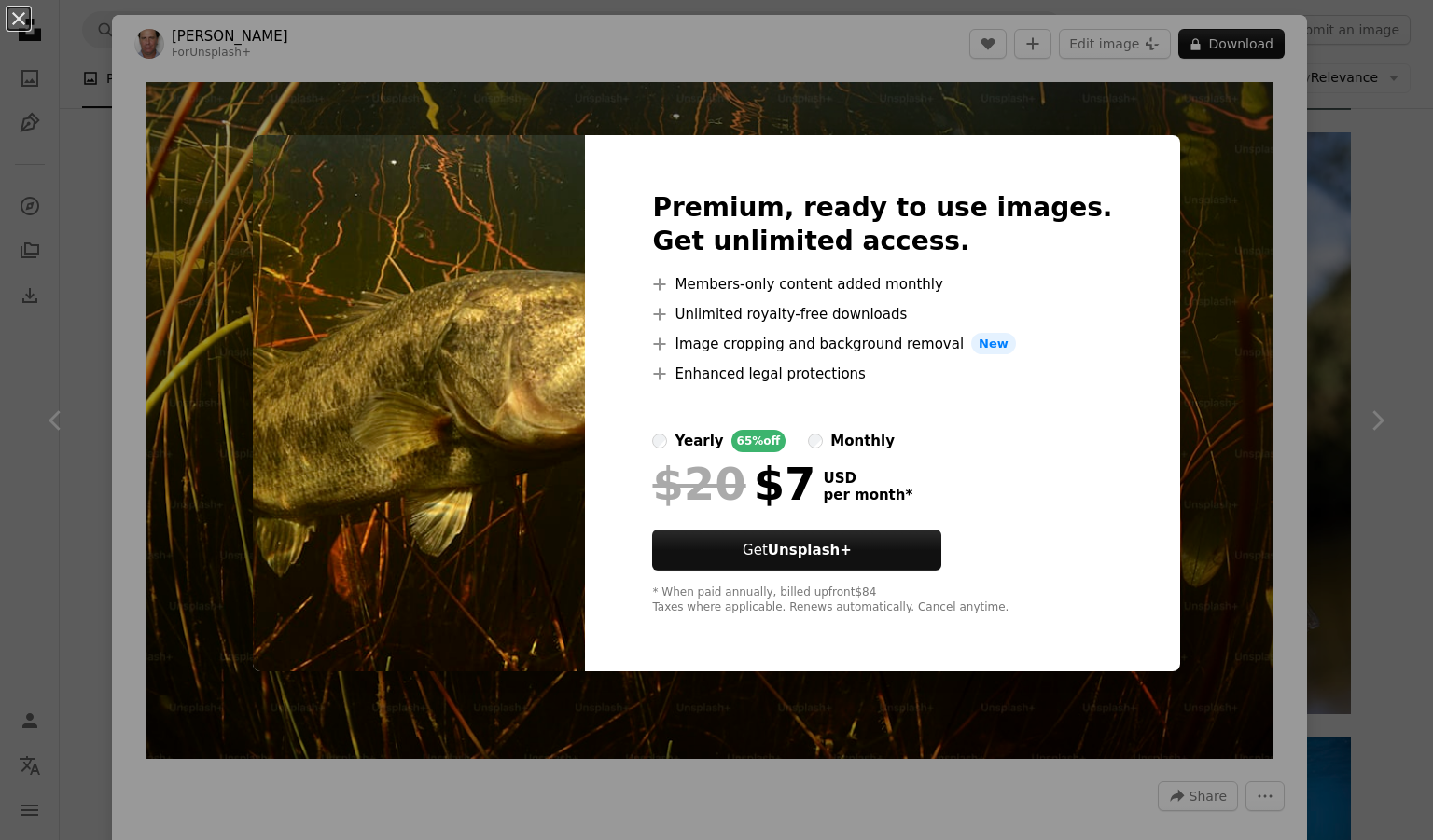 The image size is (1433, 840). I want to click on input: yearly65%off, so click(659, 441).